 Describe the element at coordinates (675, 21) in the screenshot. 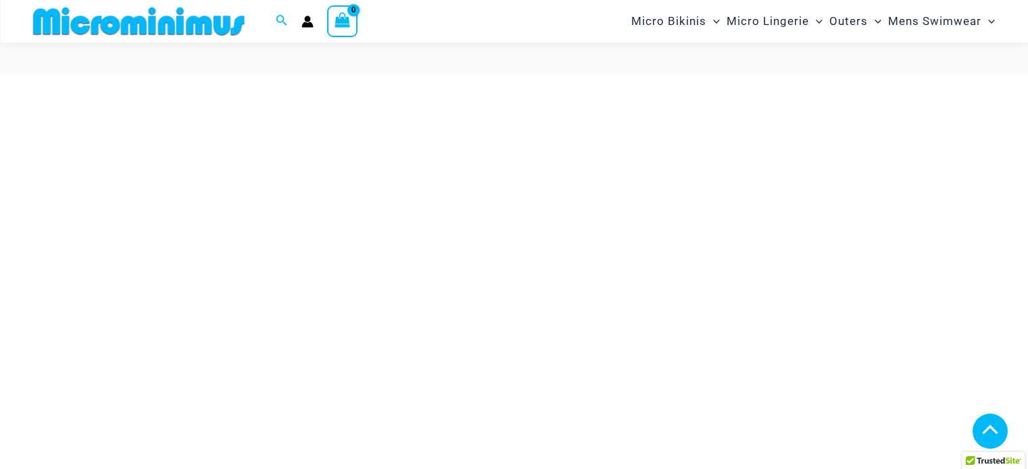

I see `a: Micro BikinisMenu ToggleMenu Toggle` at that location.